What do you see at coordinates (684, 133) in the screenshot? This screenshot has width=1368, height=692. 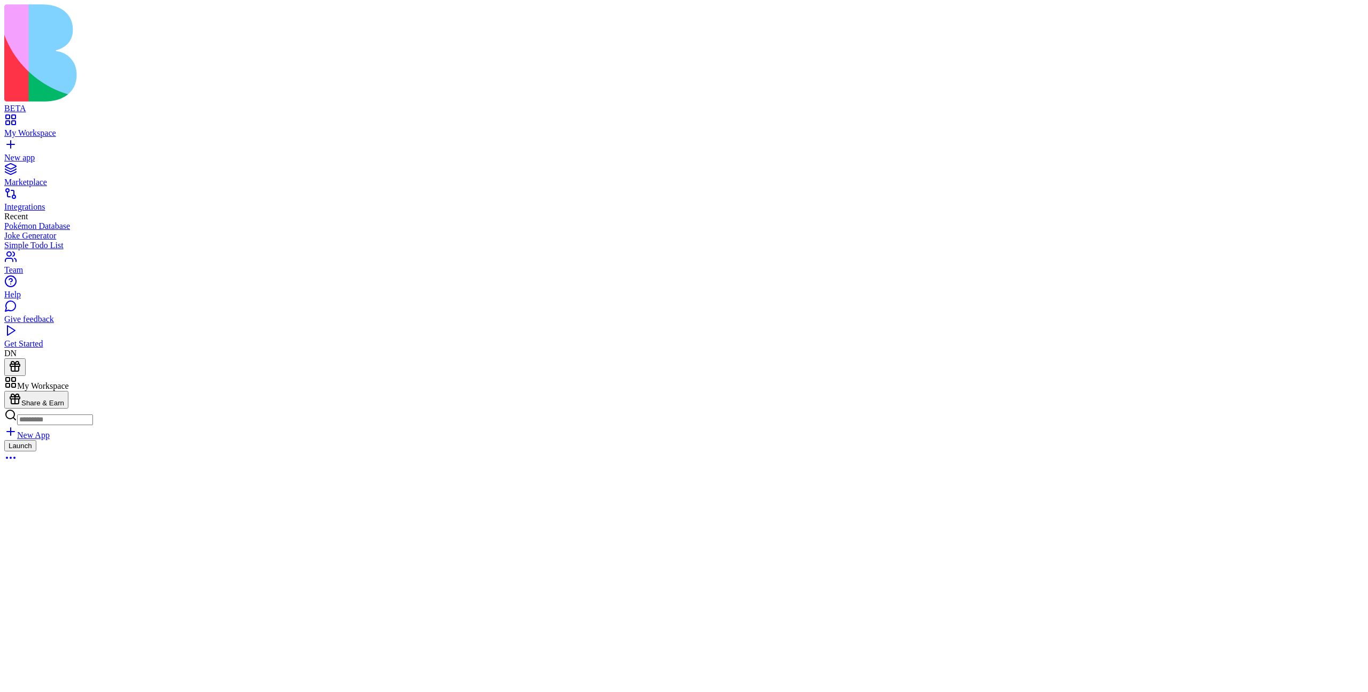 I see `div: My Workspace` at bounding box center [684, 133].